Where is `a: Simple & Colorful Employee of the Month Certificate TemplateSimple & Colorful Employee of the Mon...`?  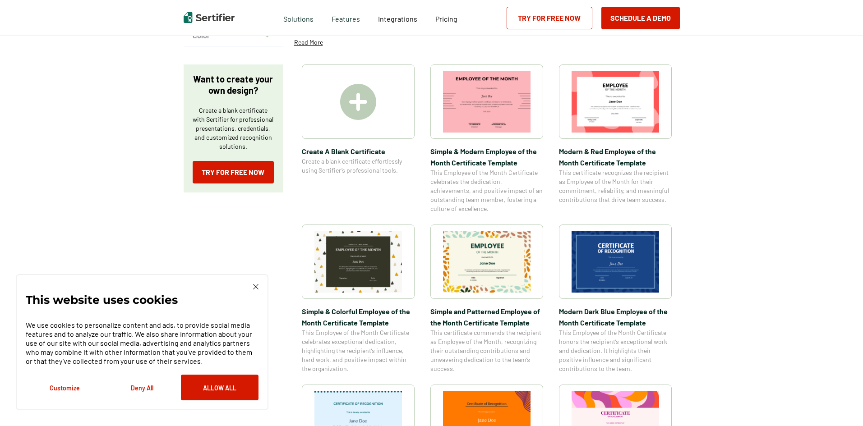 a: Simple & Colorful Employee of the Month Certificate TemplateSimple & Colorful Employee of the Mon... is located at coordinates (358, 299).